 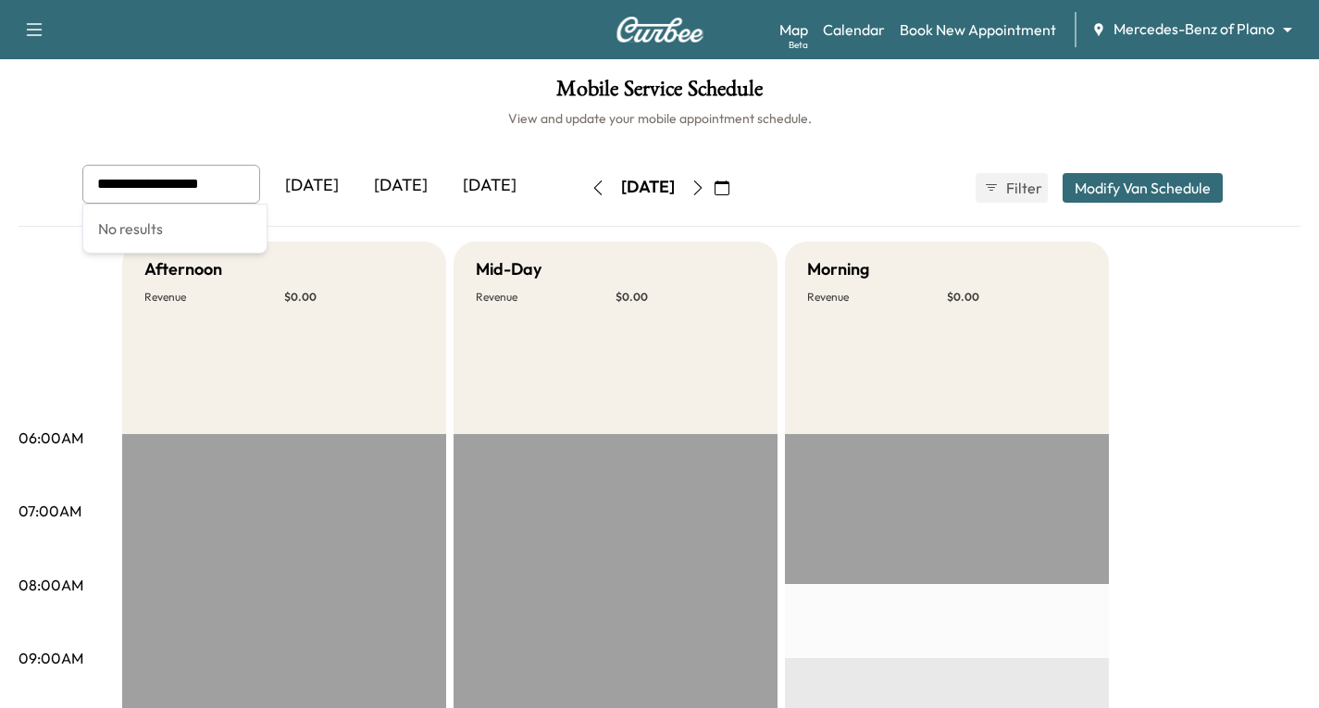 What do you see at coordinates (51, 585) in the screenshot?
I see `p: 08:00AM` at bounding box center [51, 585].